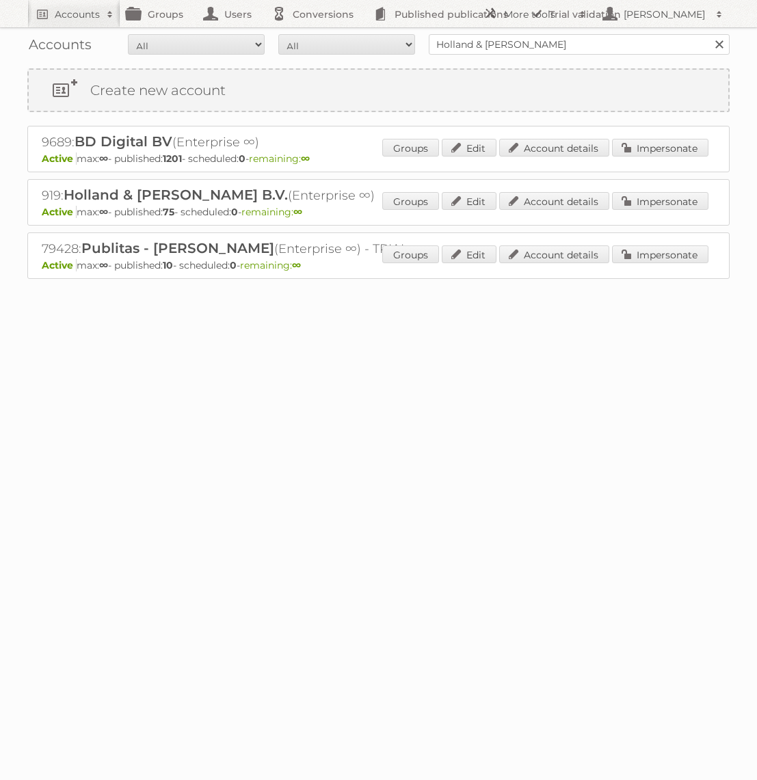 The width and height of the screenshot is (757, 780). I want to click on h2: Accounts, so click(77, 14).